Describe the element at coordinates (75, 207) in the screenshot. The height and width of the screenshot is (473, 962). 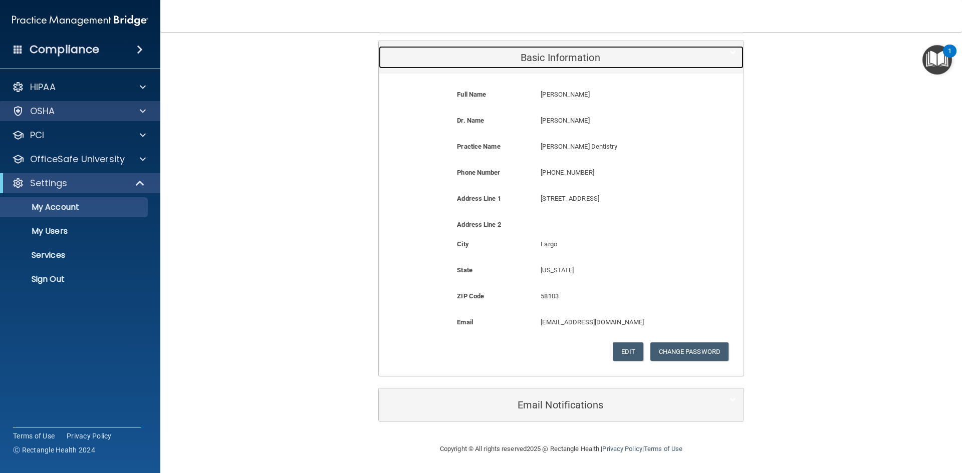
I see `p: My Account` at that location.